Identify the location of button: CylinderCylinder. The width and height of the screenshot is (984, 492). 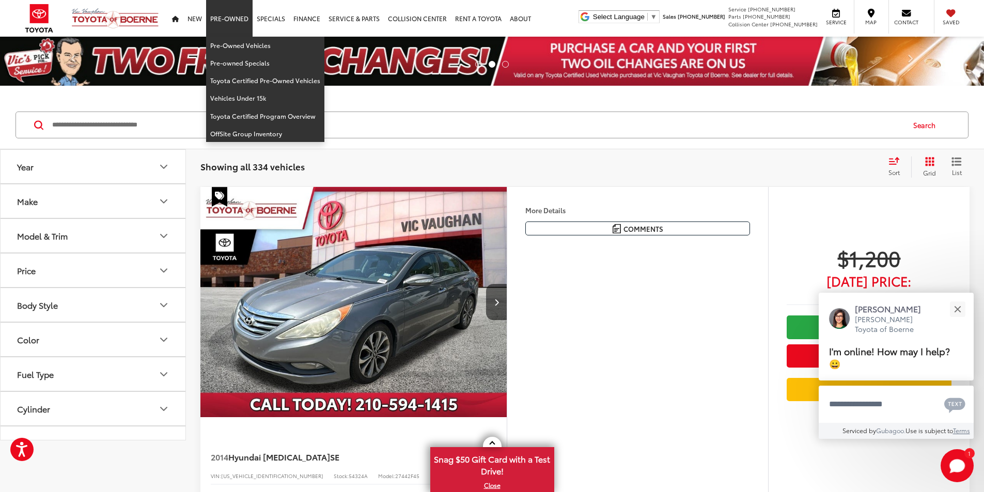
(93, 409).